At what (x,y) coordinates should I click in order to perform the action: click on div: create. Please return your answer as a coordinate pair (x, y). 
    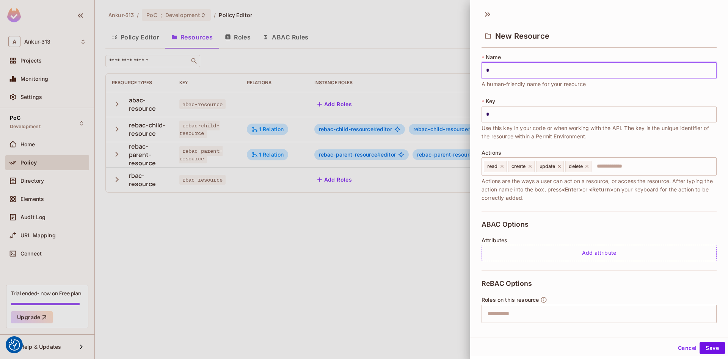
    Looking at the image, I should click on (521, 166).